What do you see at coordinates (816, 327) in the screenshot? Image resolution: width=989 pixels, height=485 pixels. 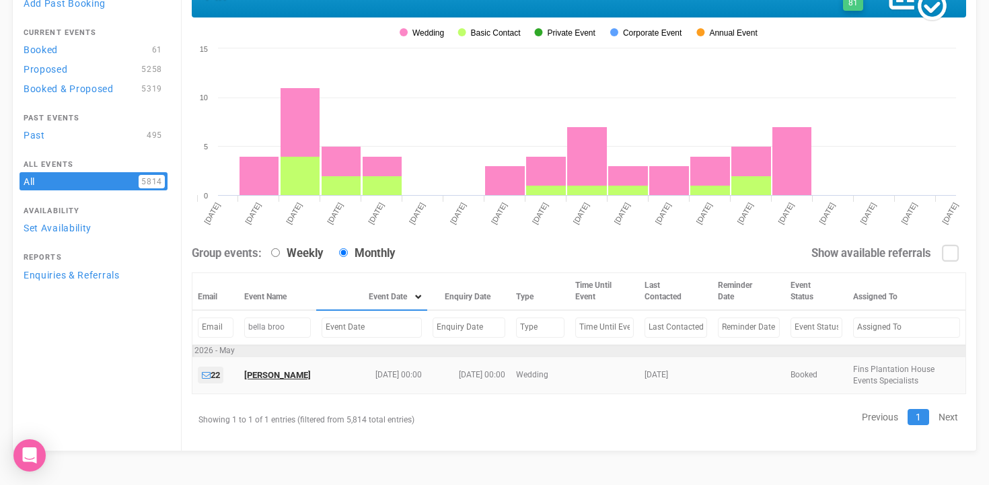 I see `input: Filter by Event Status` at bounding box center [816, 327].